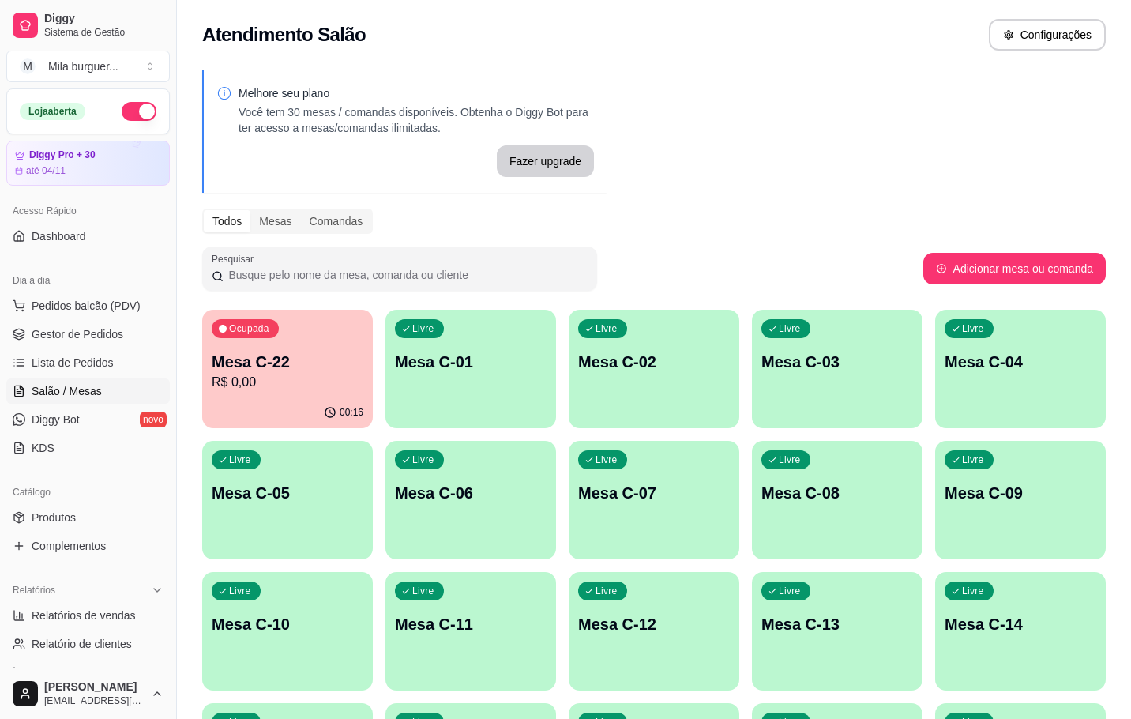 The height and width of the screenshot is (719, 1131). What do you see at coordinates (58, 236) in the screenshot?
I see `span: Dashboard` at bounding box center [58, 236].